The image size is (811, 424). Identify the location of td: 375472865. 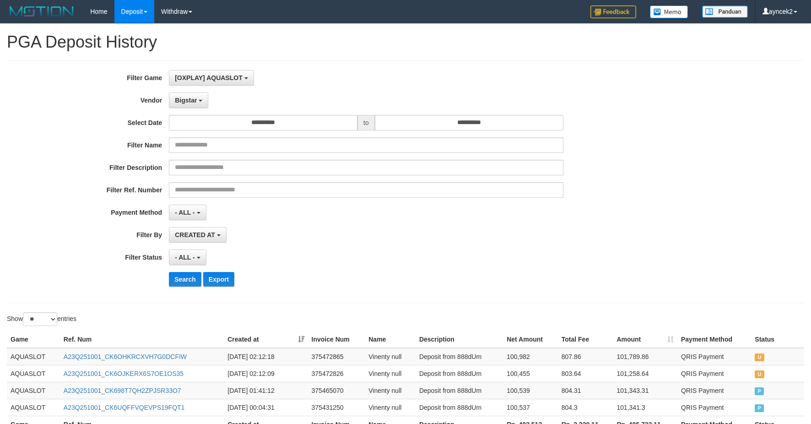
(336, 357).